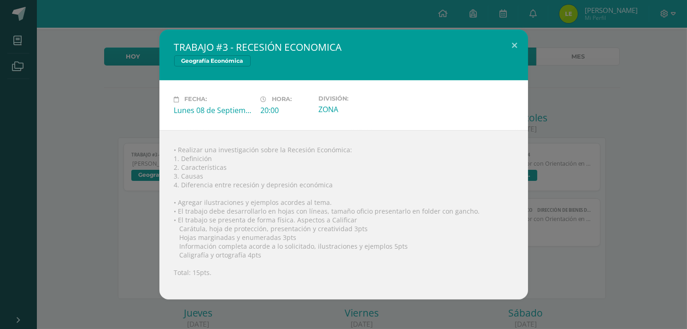 The height and width of the screenshot is (329, 687). What do you see at coordinates (358, 109) in the screenshot?
I see `div: ZONA` at bounding box center [358, 109].